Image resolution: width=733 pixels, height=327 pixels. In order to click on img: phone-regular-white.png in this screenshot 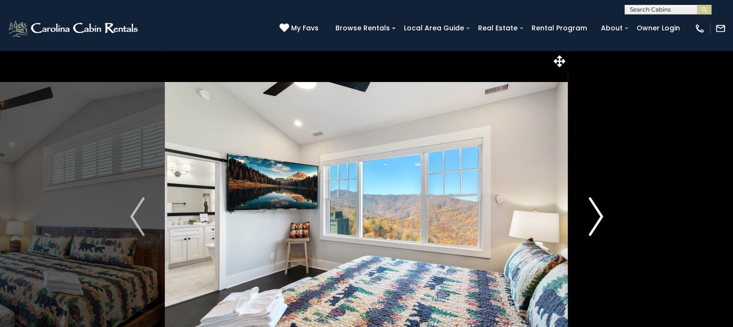, I will do `click(699, 28)`.